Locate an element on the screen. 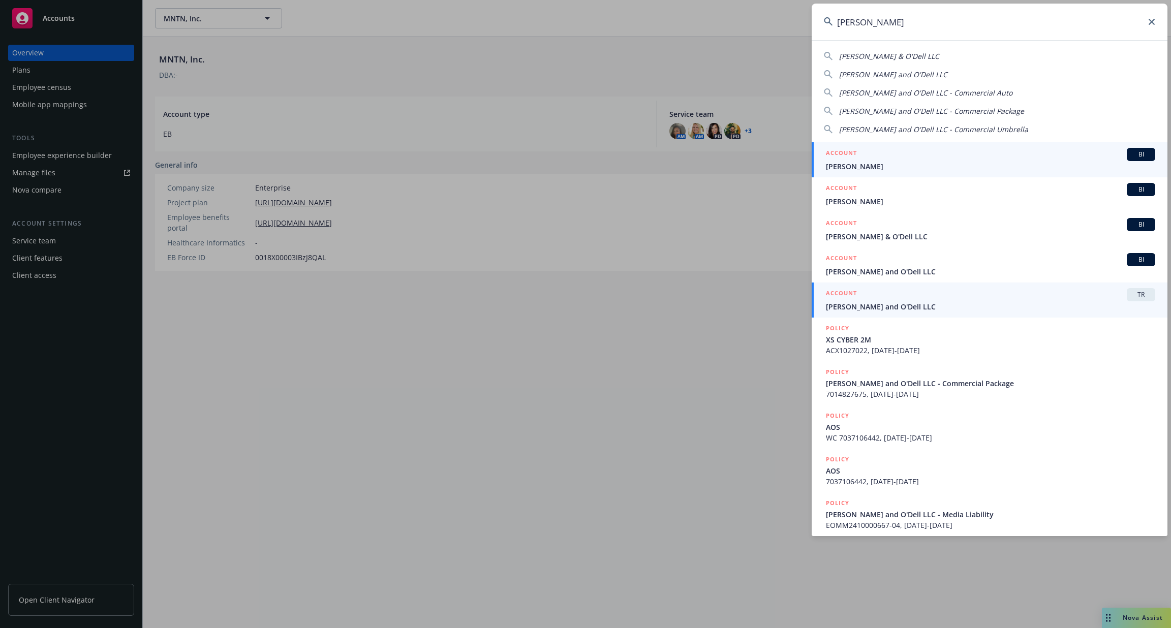 The image size is (1171, 628). span: TR is located at coordinates (1141, 295).